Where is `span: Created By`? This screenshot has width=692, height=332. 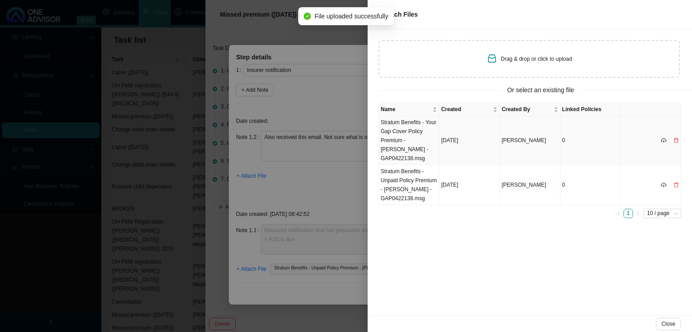
span: Created By is located at coordinates (526, 109).